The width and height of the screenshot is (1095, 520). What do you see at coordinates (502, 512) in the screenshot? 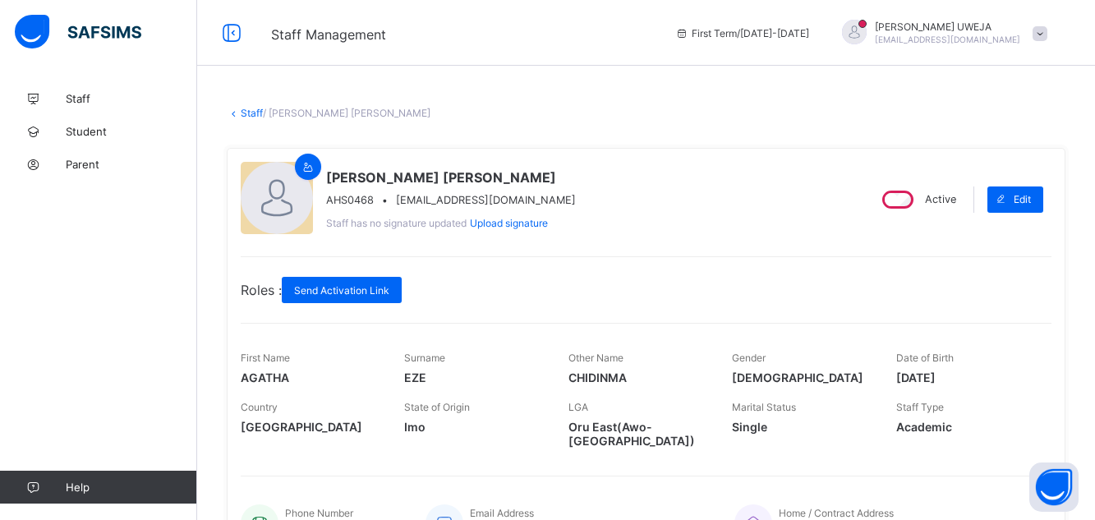
I see `span: Email Address` at bounding box center [502, 512].